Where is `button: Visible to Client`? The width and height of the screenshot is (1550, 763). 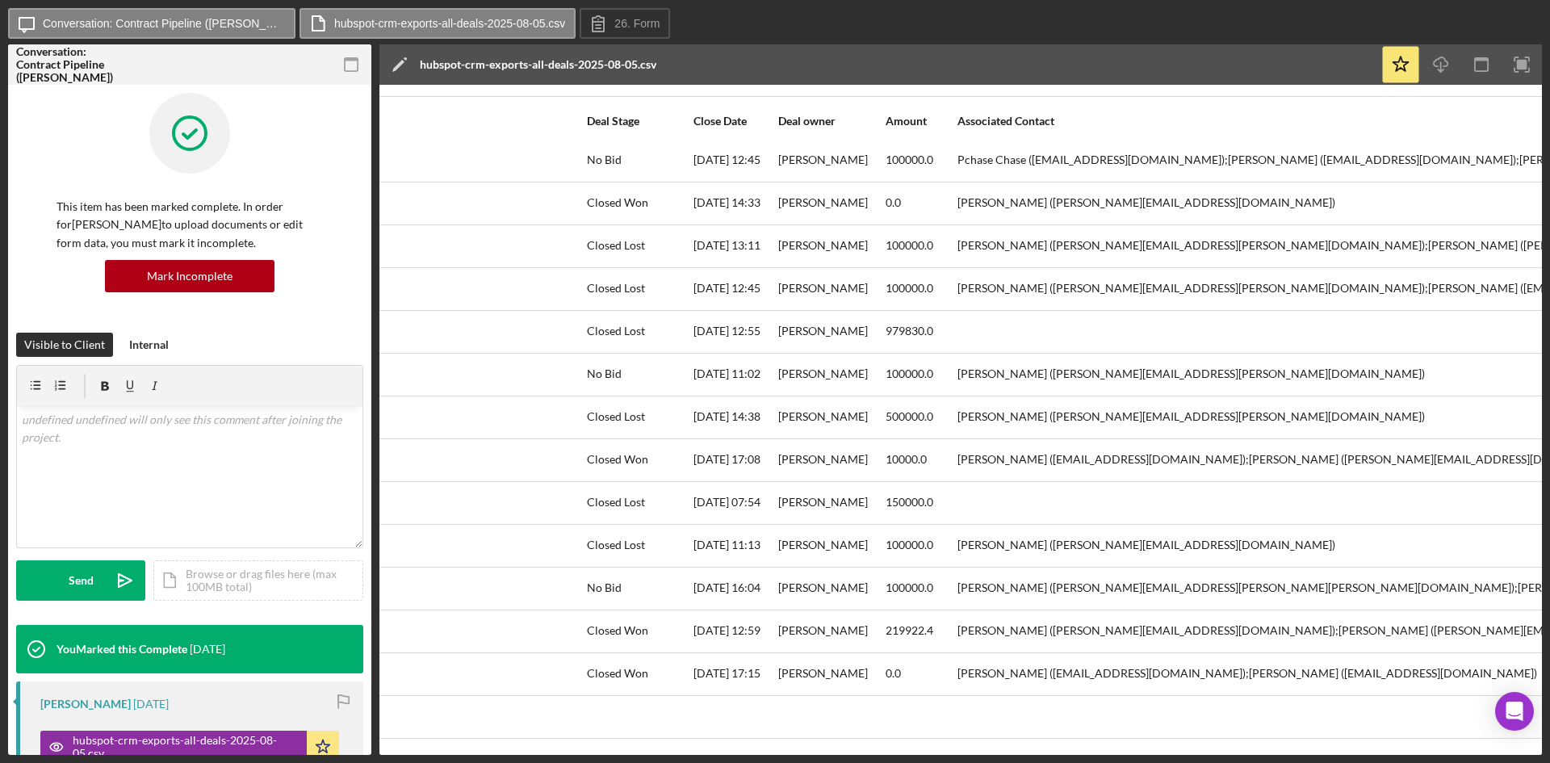 button: Visible to Client is located at coordinates (65, 345).